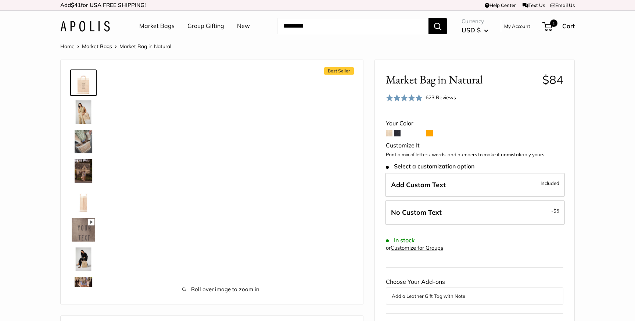 The width and height of the screenshot is (635, 321). What do you see at coordinates (85, 26) in the screenshot?
I see `img: Apolis` at bounding box center [85, 26].